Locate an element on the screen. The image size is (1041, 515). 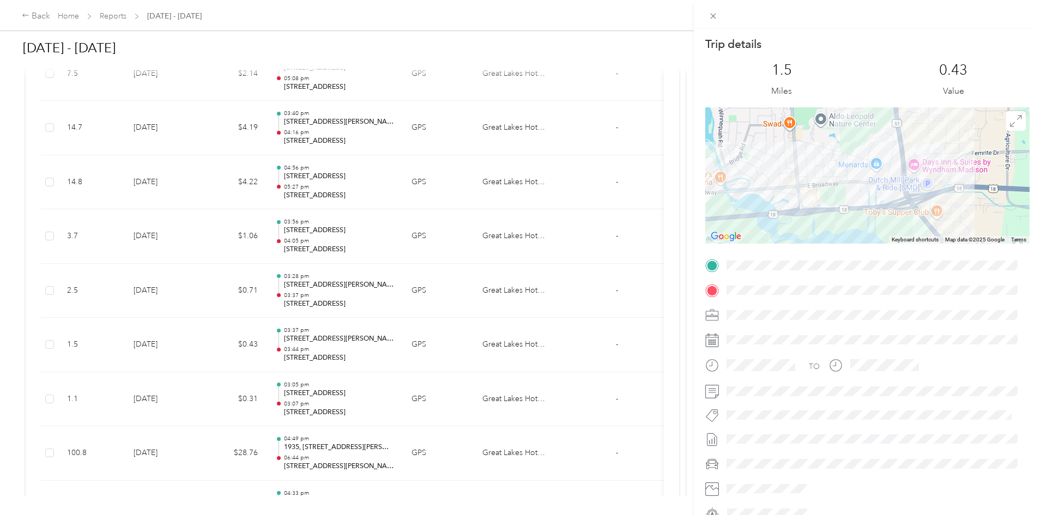
a: Terms (opens in new tab) is located at coordinates (1019, 239).